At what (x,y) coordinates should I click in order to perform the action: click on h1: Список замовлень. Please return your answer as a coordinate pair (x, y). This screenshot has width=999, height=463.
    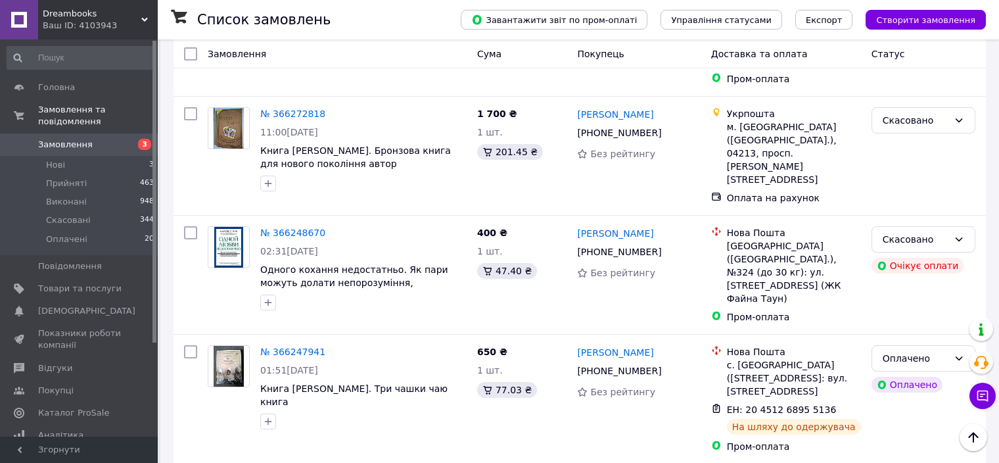
    Looking at the image, I should click on (264, 20).